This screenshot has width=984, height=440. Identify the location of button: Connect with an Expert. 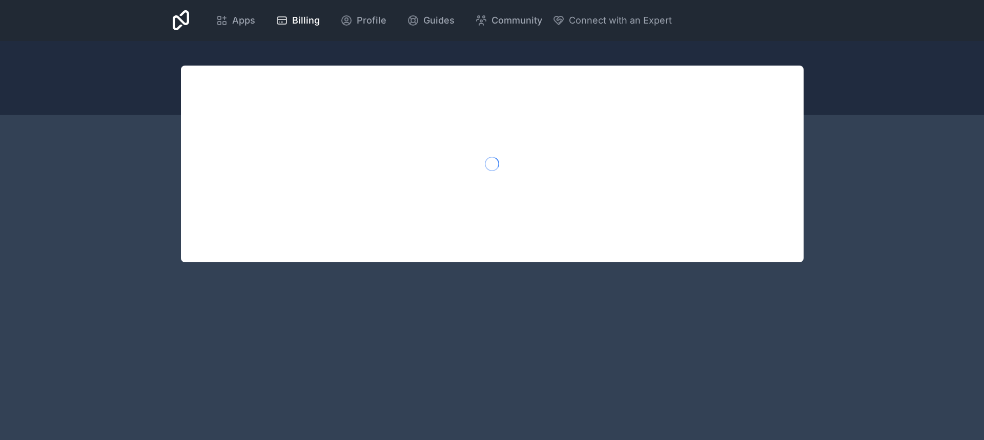
(612, 20).